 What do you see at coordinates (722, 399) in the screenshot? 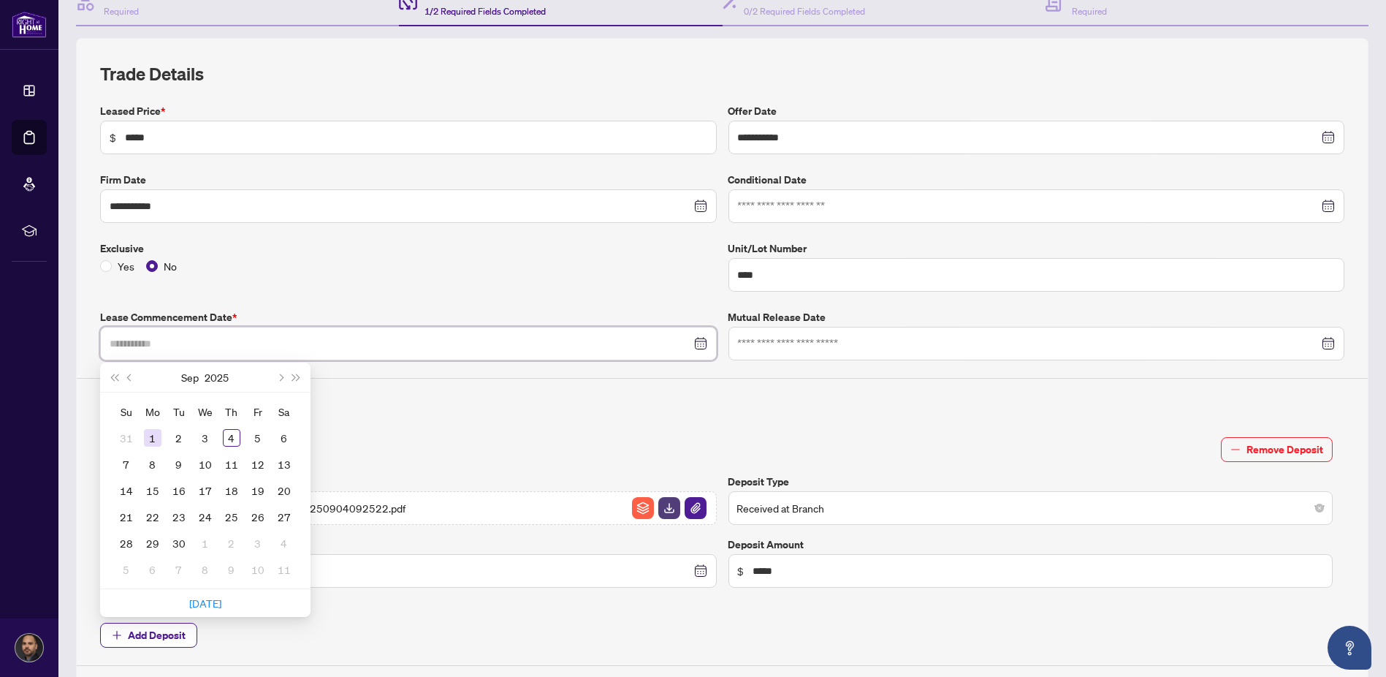
I see `h4: Deposit` at bounding box center [722, 399].